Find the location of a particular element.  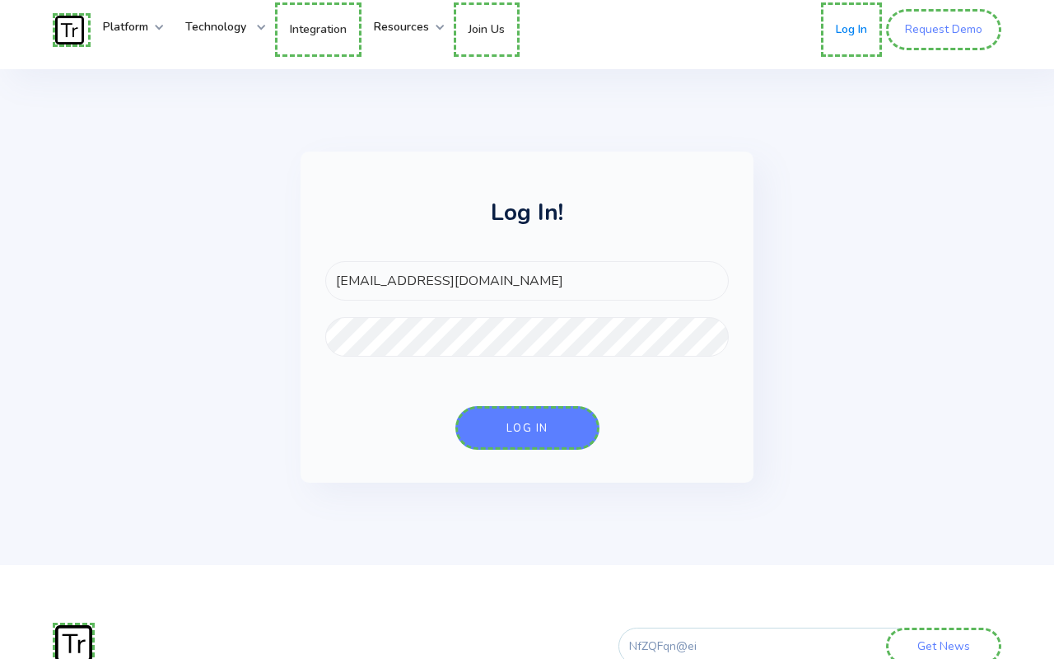

form: FOR-LOGIN is located at coordinates (527, 355).